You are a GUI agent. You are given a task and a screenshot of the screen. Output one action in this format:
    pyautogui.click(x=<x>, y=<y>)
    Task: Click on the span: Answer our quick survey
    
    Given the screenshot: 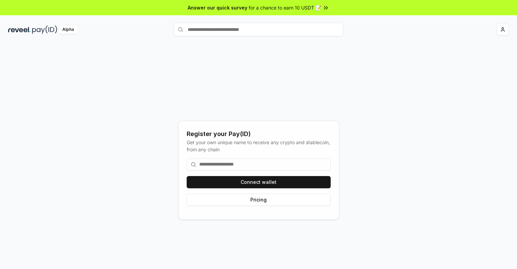 What is the action you would take?
    pyautogui.click(x=217, y=7)
    